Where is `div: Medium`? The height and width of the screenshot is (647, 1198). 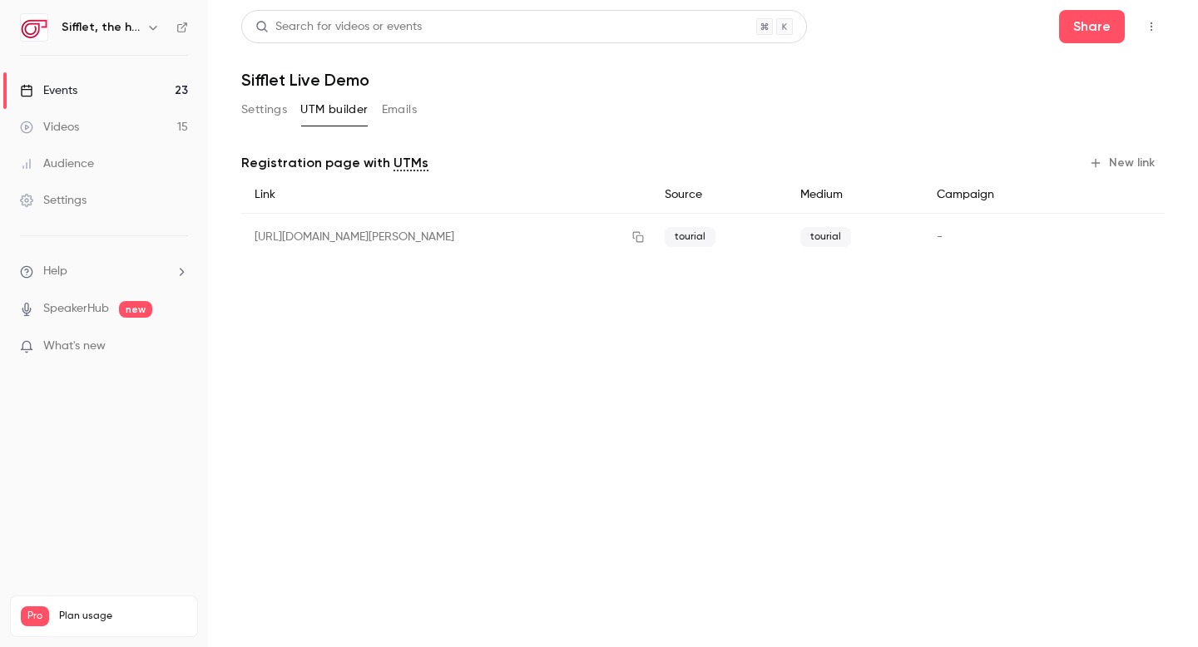
div: Medium is located at coordinates (855, 195).